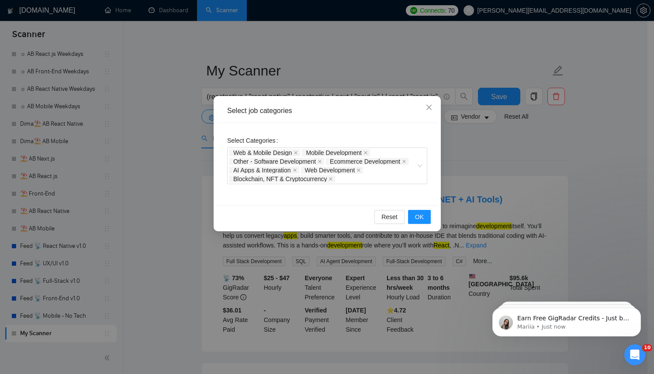  Describe the element at coordinates (27, 33) in the screenshot. I see `img: Profile image for Mariia` at that location.